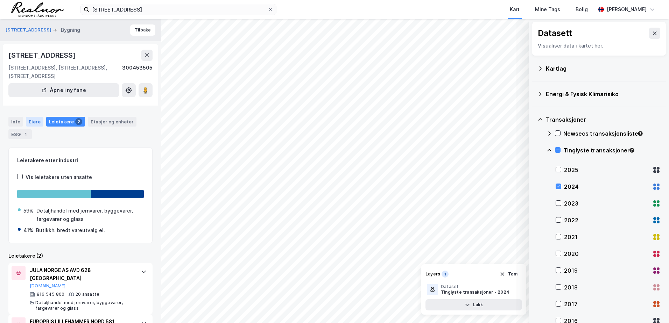 This screenshot has height=323, width=669. I want to click on div: 2024, so click(607, 187).